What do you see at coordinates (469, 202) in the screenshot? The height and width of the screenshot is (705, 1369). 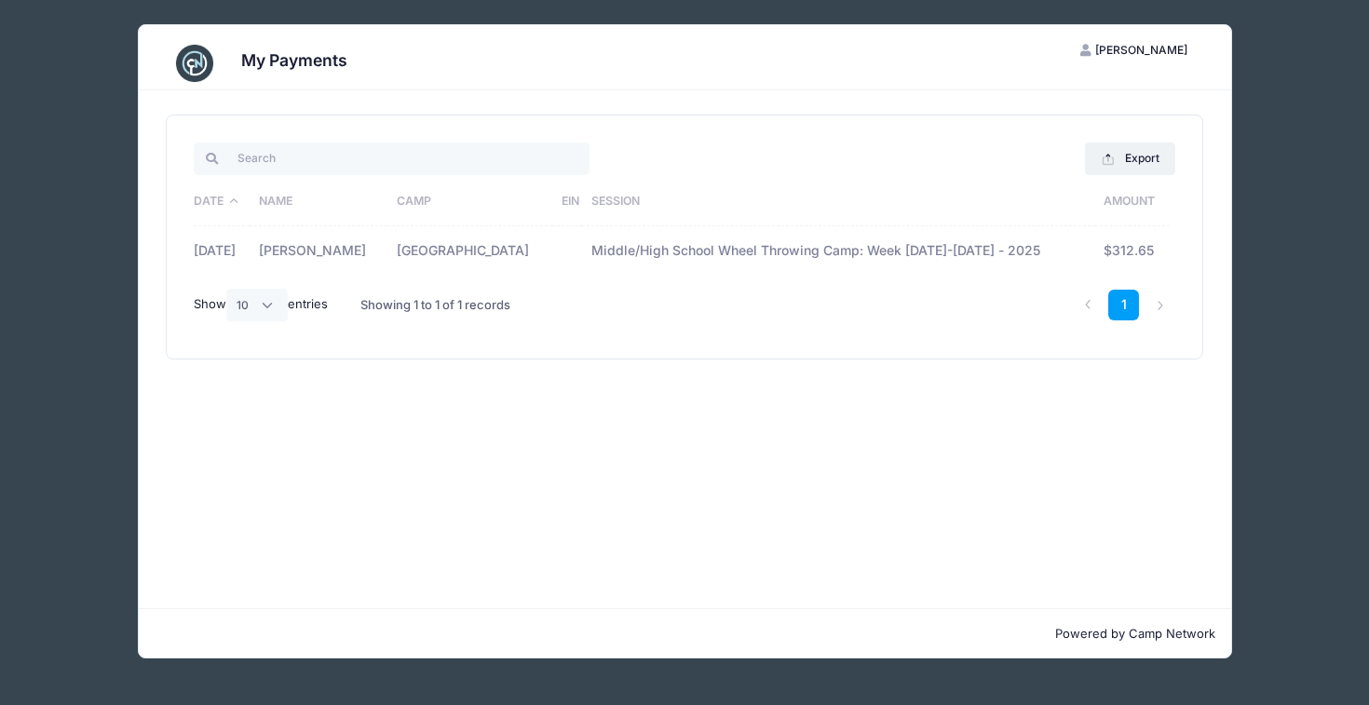 I see `th: Camp: activate to sort column ascending` at bounding box center [469, 202].